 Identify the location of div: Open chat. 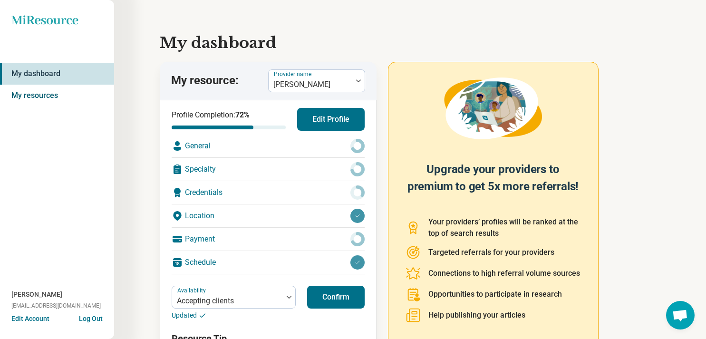
(681, 315).